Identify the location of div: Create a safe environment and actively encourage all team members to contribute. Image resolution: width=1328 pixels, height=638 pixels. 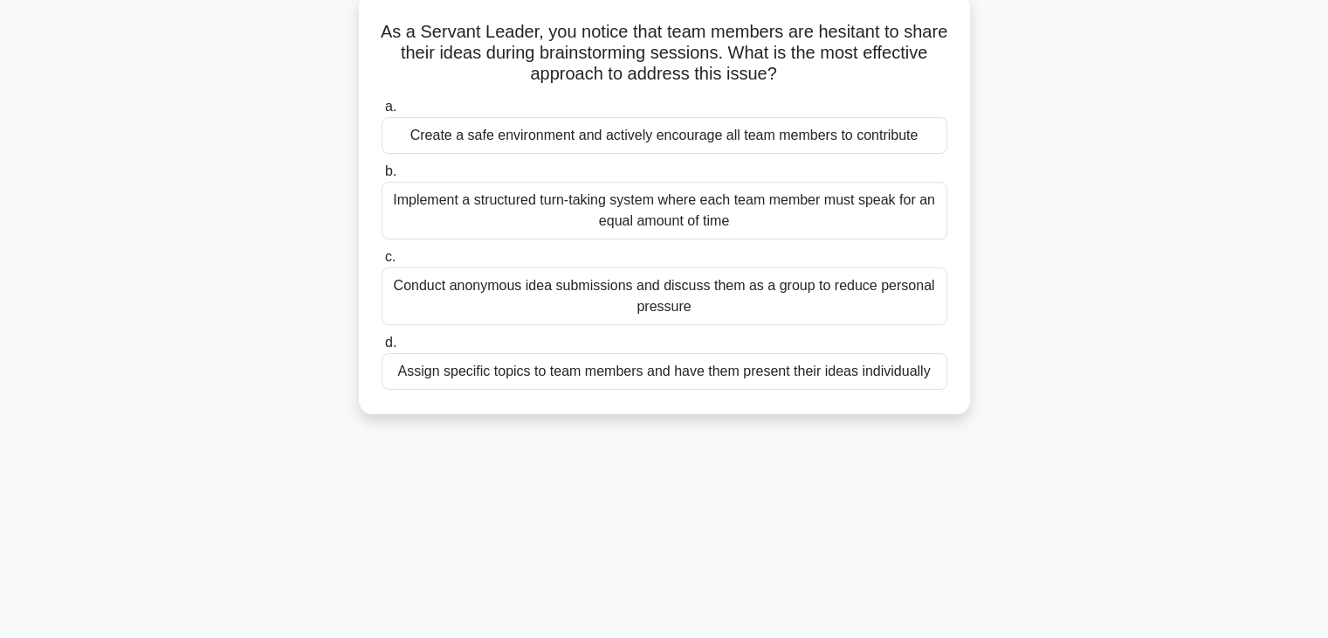
(665, 135).